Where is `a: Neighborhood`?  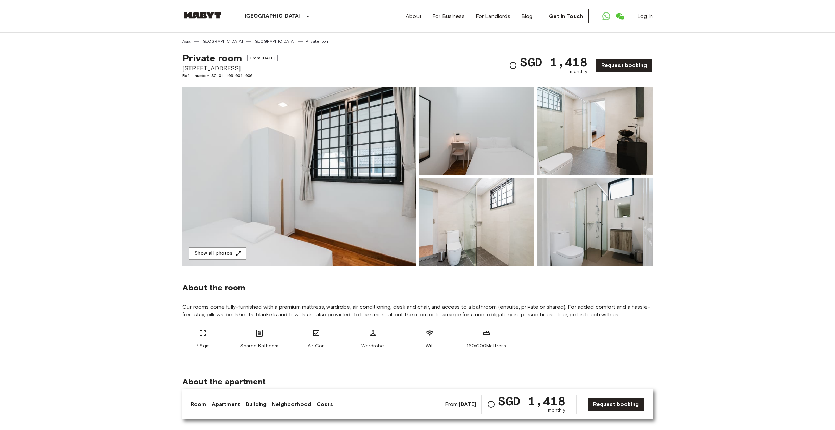
a: Neighborhood is located at coordinates (292, 405).